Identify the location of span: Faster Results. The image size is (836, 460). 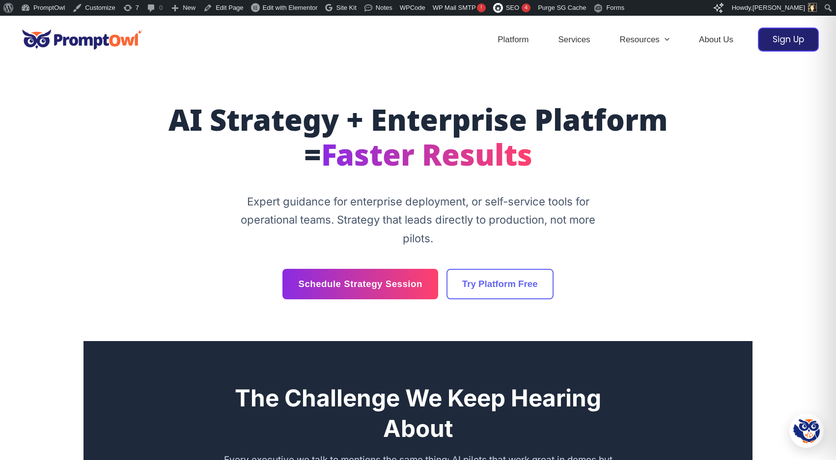
(427, 158).